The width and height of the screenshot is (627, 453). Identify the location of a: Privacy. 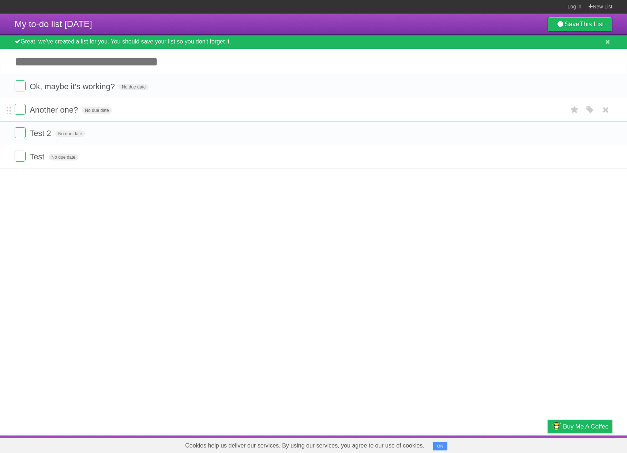
(548, 445).